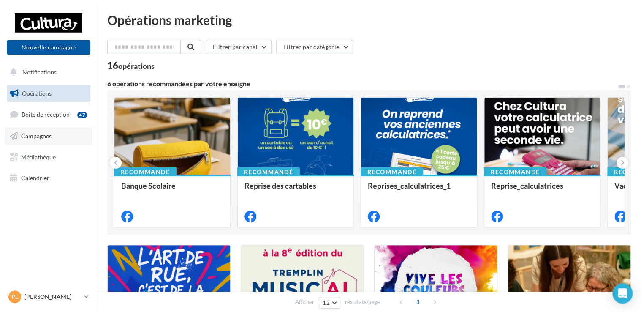 Image resolution: width=641 pixels, height=312 pixels. Describe the element at coordinates (369, 20) in the screenshot. I see `div: Opérations marketing` at that location.